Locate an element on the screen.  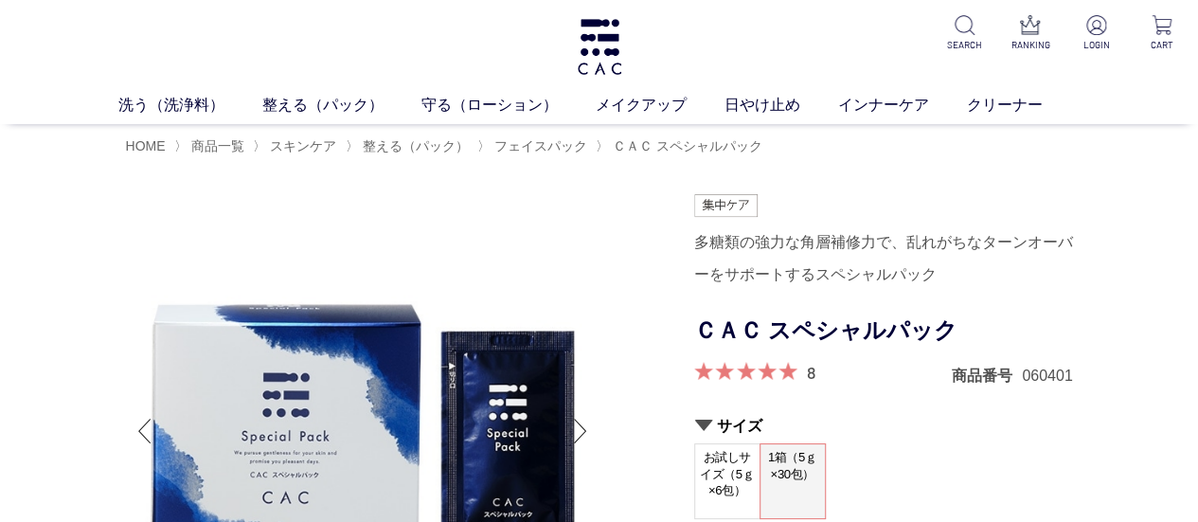
dd: 060401 is located at coordinates (1047, 375).